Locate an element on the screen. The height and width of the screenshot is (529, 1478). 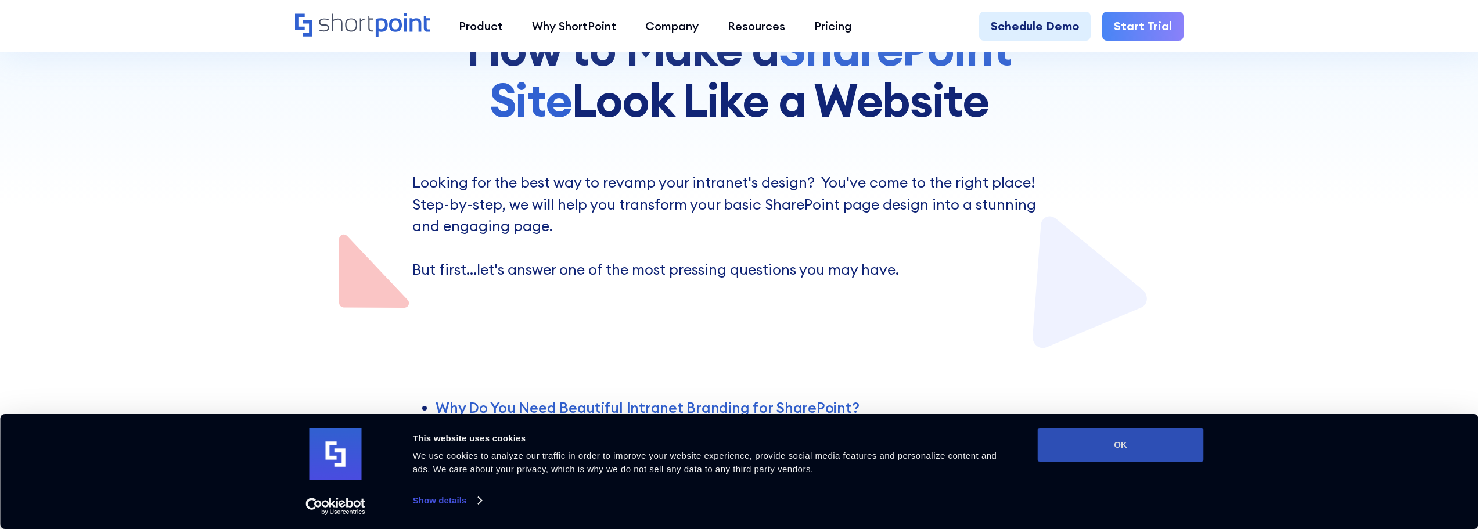
div: This website uses cookies is located at coordinates (712, 438).